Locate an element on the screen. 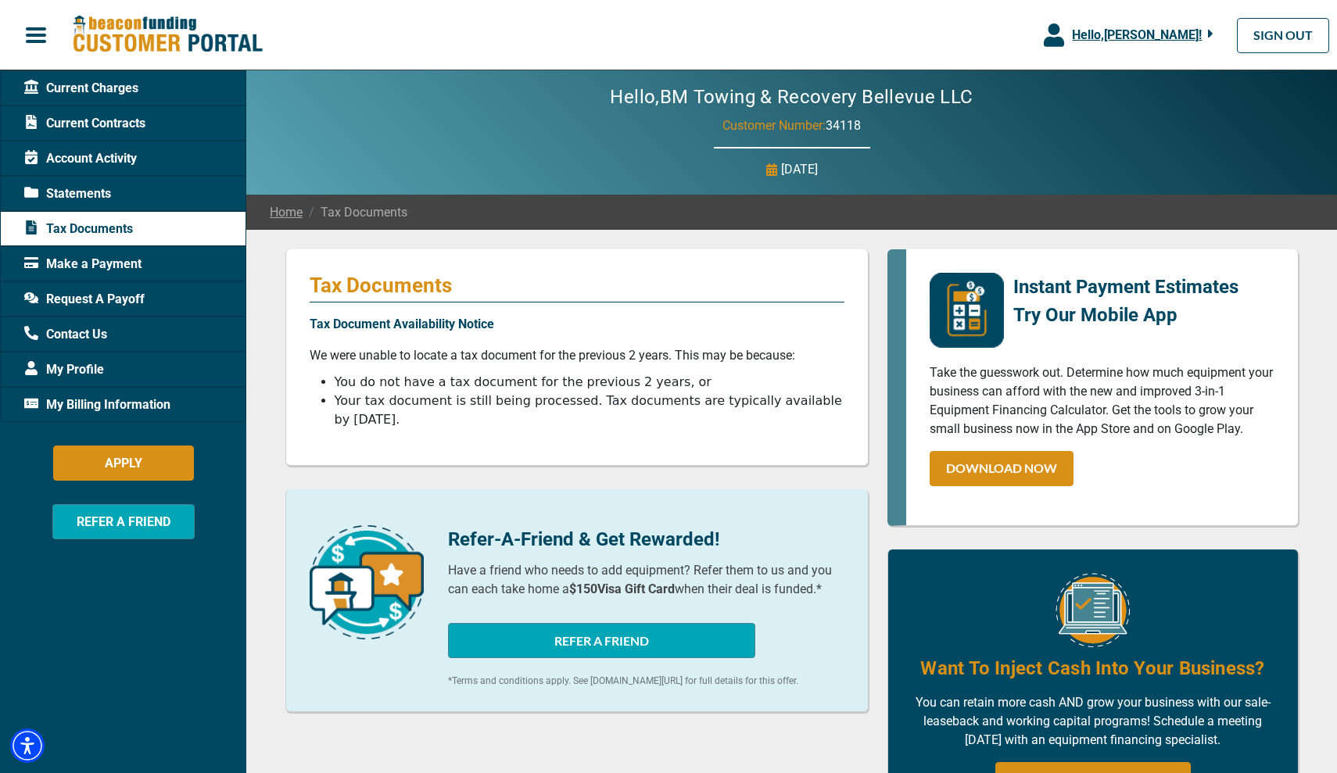  p: Refer-A-Friend & Get Rewarded! is located at coordinates (646, 539).